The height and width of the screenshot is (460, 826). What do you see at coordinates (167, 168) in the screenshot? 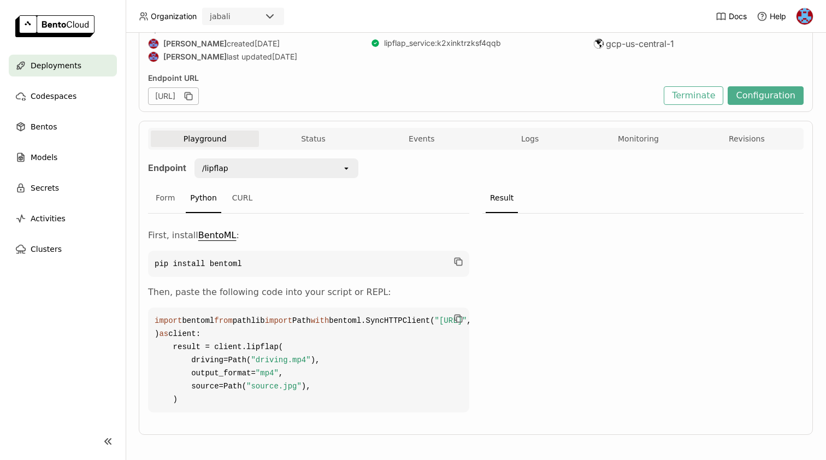
I see `strong: Endpoint` at bounding box center [167, 168].